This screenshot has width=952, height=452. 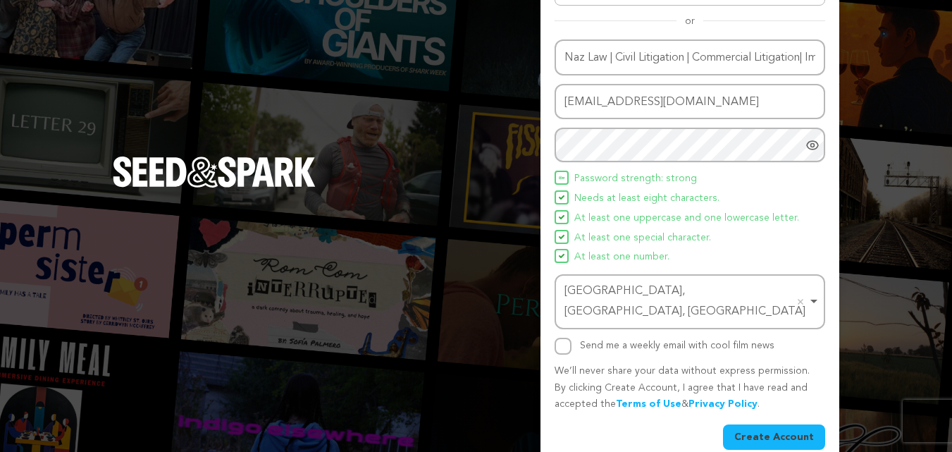 What do you see at coordinates (690, 57) in the screenshot?
I see `input: Name` at bounding box center [690, 57].